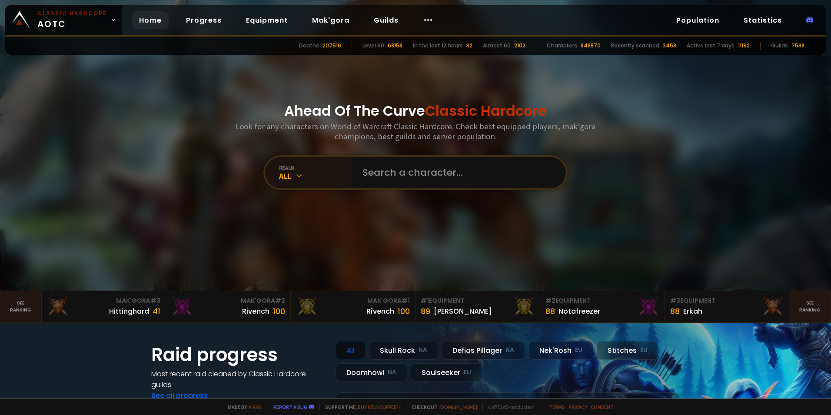  I want to click on div: Recently scanned, so click(635, 46).